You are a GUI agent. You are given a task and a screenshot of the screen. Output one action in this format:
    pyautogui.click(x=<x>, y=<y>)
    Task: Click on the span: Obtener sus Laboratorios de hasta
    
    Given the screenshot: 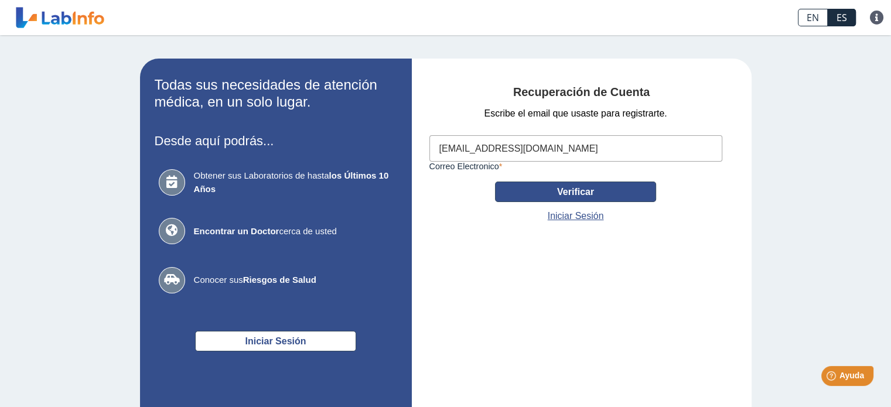 What is the action you would take?
    pyautogui.click(x=294, y=182)
    